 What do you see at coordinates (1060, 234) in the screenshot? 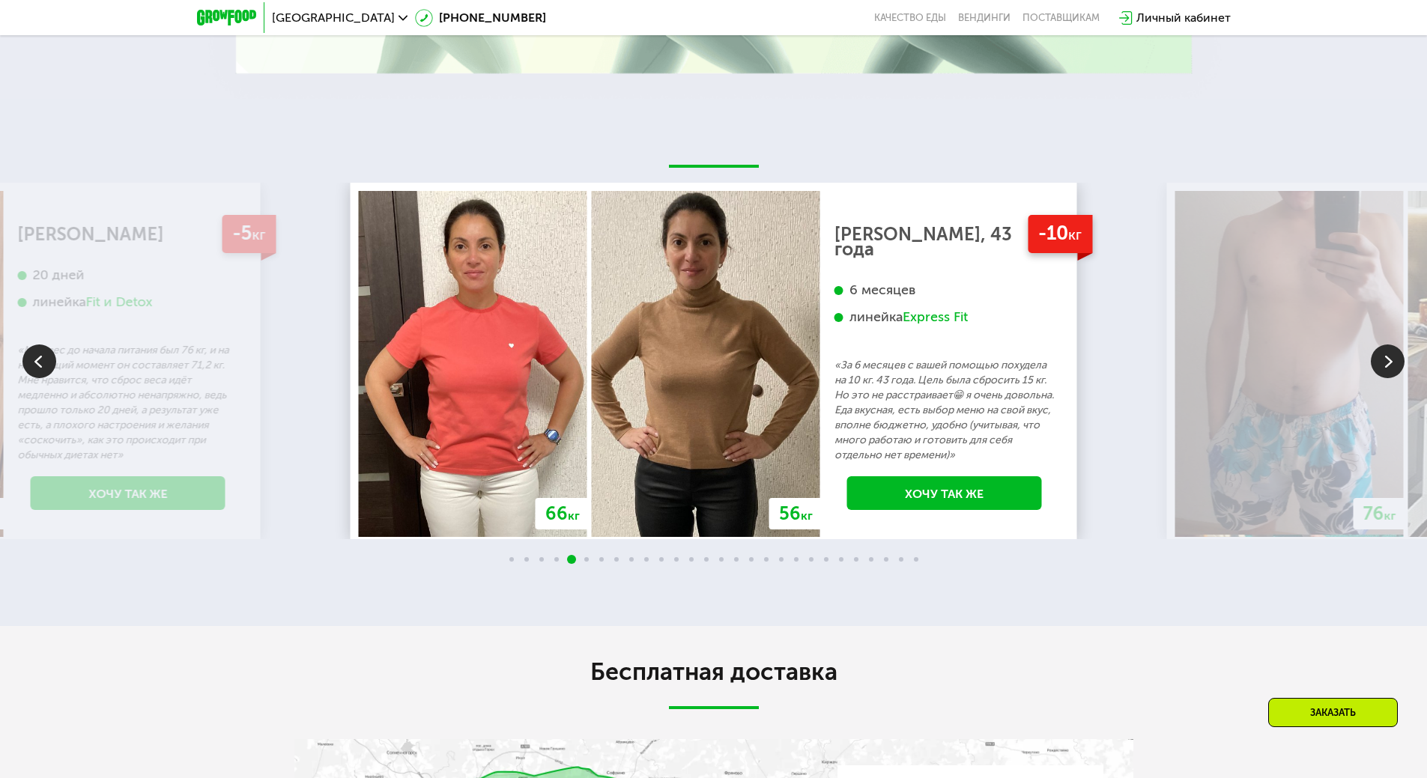
I see `div: -10` at bounding box center [1060, 234].